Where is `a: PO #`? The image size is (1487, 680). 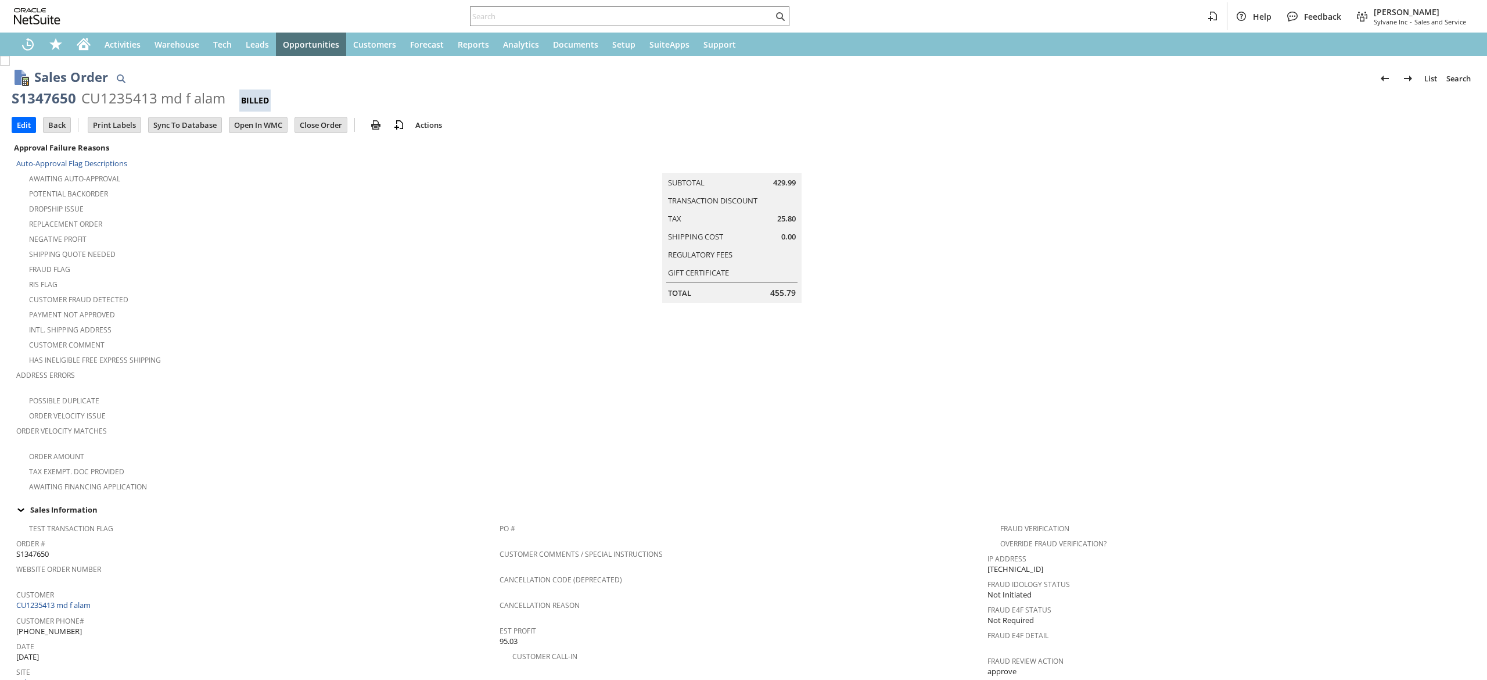 a: PO # is located at coordinates (507, 528).